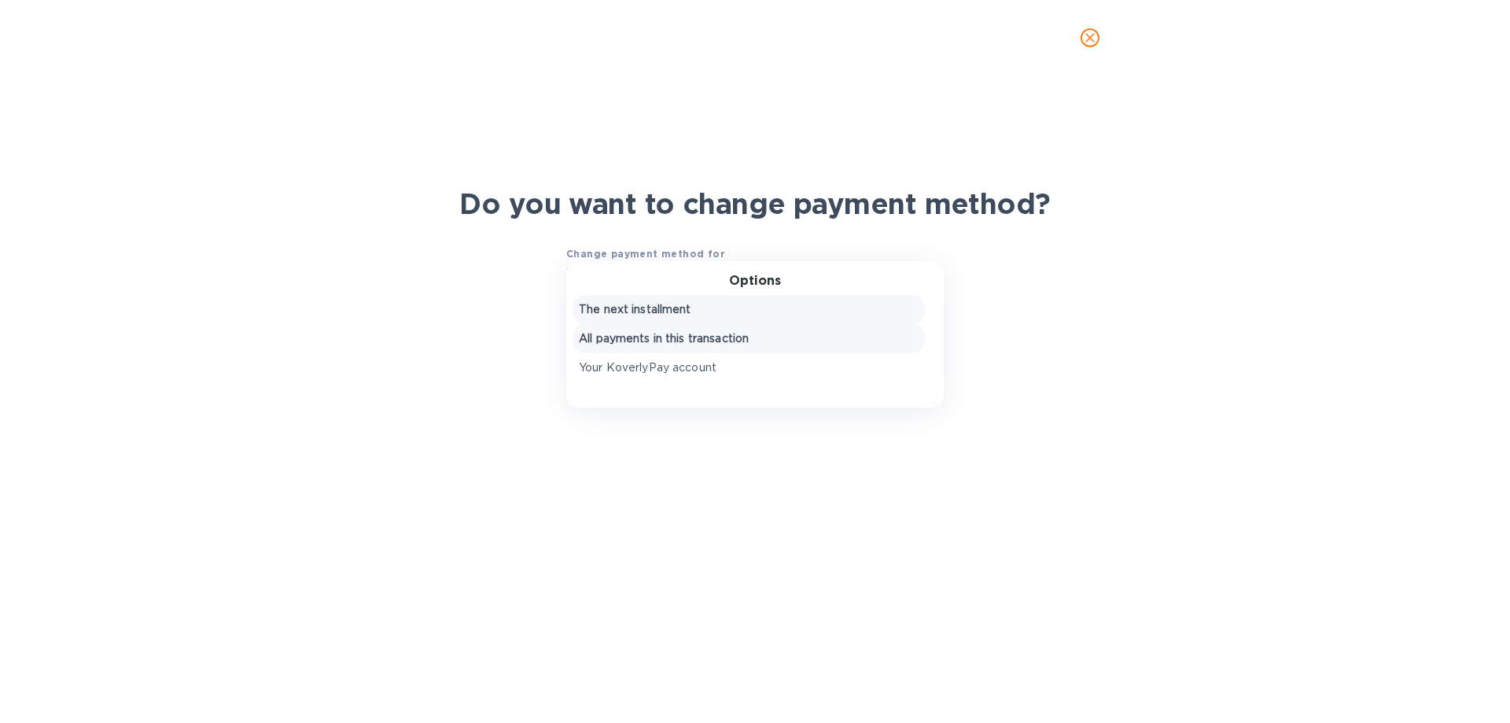 The image size is (1510, 723). What do you see at coordinates (646, 253) in the screenshot?
I see `b: Change payment method for` at bounding box center [646, 253].